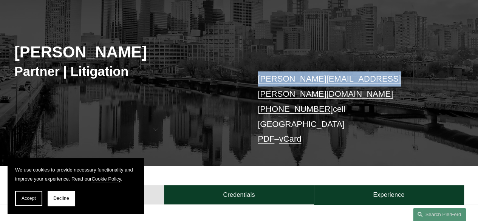 This screenshot has height=221, width=478. Describe the element at coordinates (76, 174) in the screenshot. I see `p: We use cookies to provide necessary functionality and improve your experience. Read our .` at that location.